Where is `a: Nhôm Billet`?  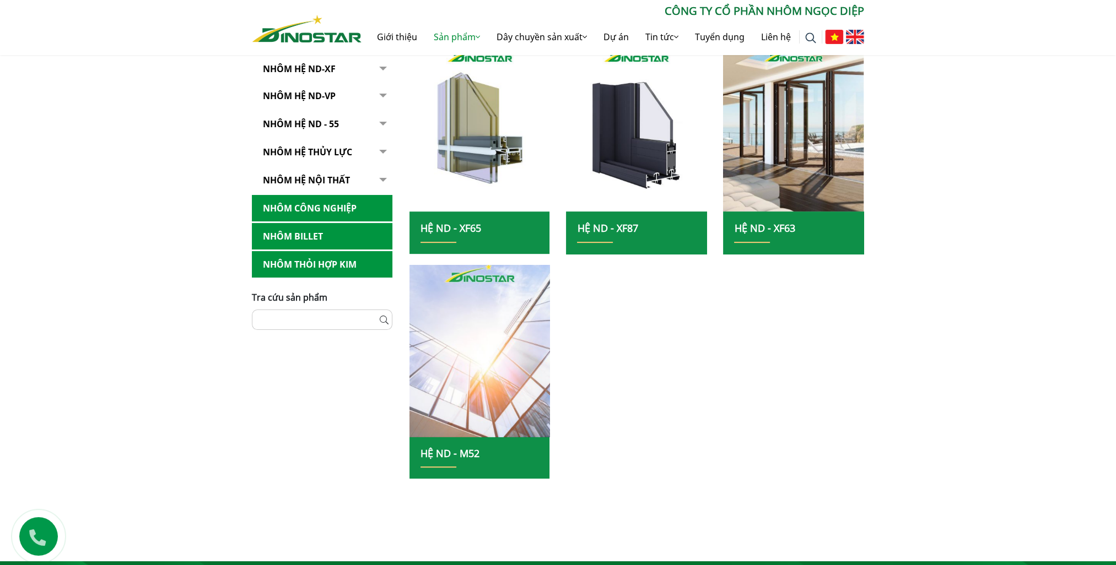
a: Nhôm Billet is located at coordinates (322, 236).